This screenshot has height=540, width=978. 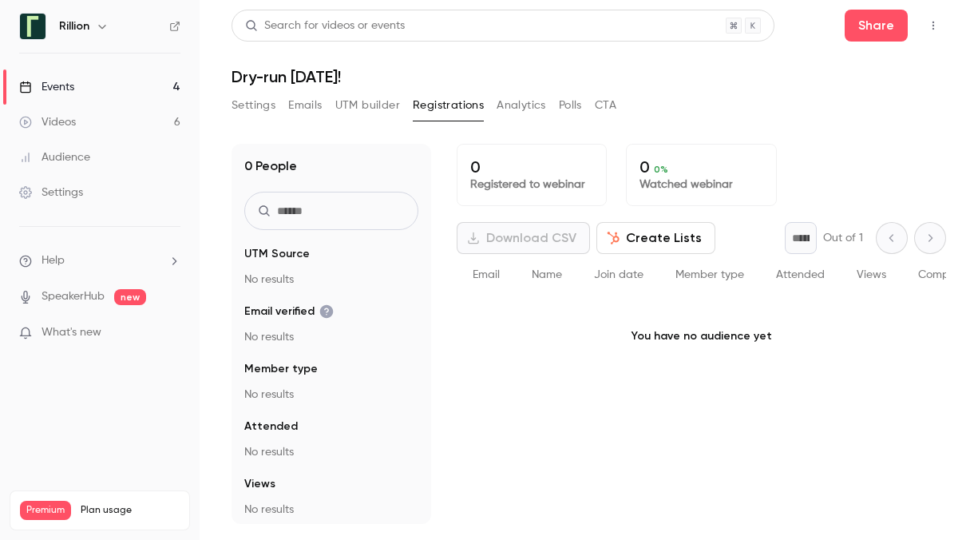 What do you see at coordinates (73, 296) in the screenshot?
I see `a: SpeakerHub` at bounding box center [73, 296].